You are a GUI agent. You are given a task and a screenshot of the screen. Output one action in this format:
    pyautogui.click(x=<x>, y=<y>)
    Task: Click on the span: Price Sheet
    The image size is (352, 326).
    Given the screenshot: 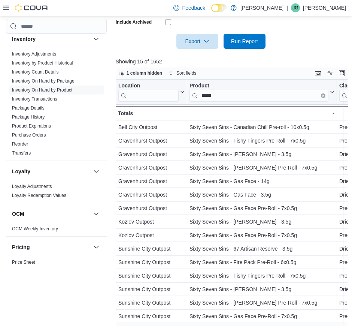 What is the action you would take?
    pyautogui.click(x=24, y=262)
    